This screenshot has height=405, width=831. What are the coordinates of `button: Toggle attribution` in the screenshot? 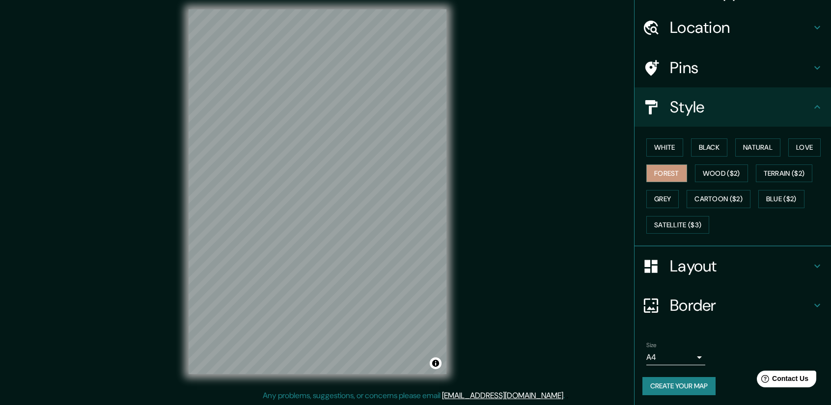 It's located at (436, 363).